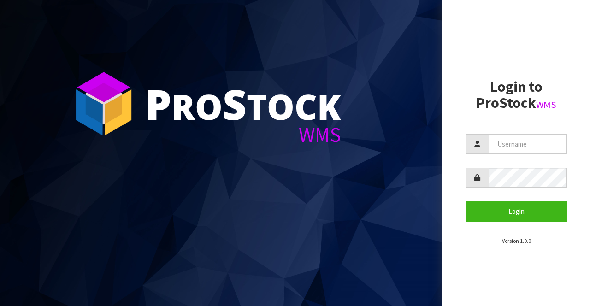  What do you see at coordinates (243, 135) in the screenshot?
I see `div: WMS` at bounding box center [243, 135].